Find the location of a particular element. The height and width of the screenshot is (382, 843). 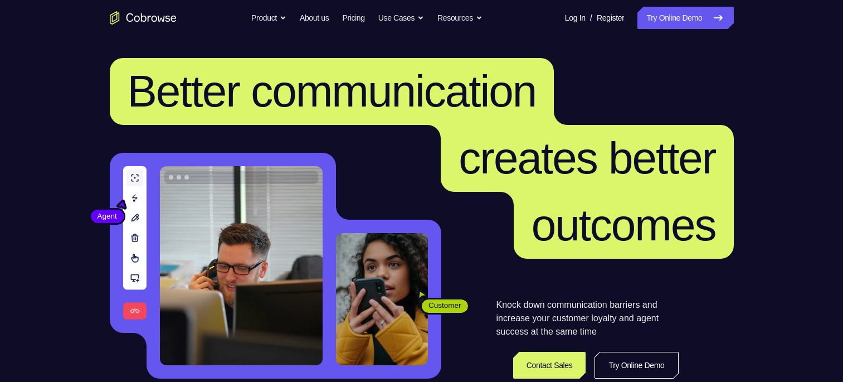

a: Go to the home page is located at coordinates (143, 18).